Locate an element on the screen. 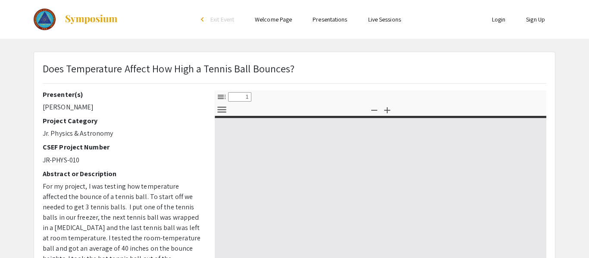  a: Sign Up is located at coordinates (535, 19).